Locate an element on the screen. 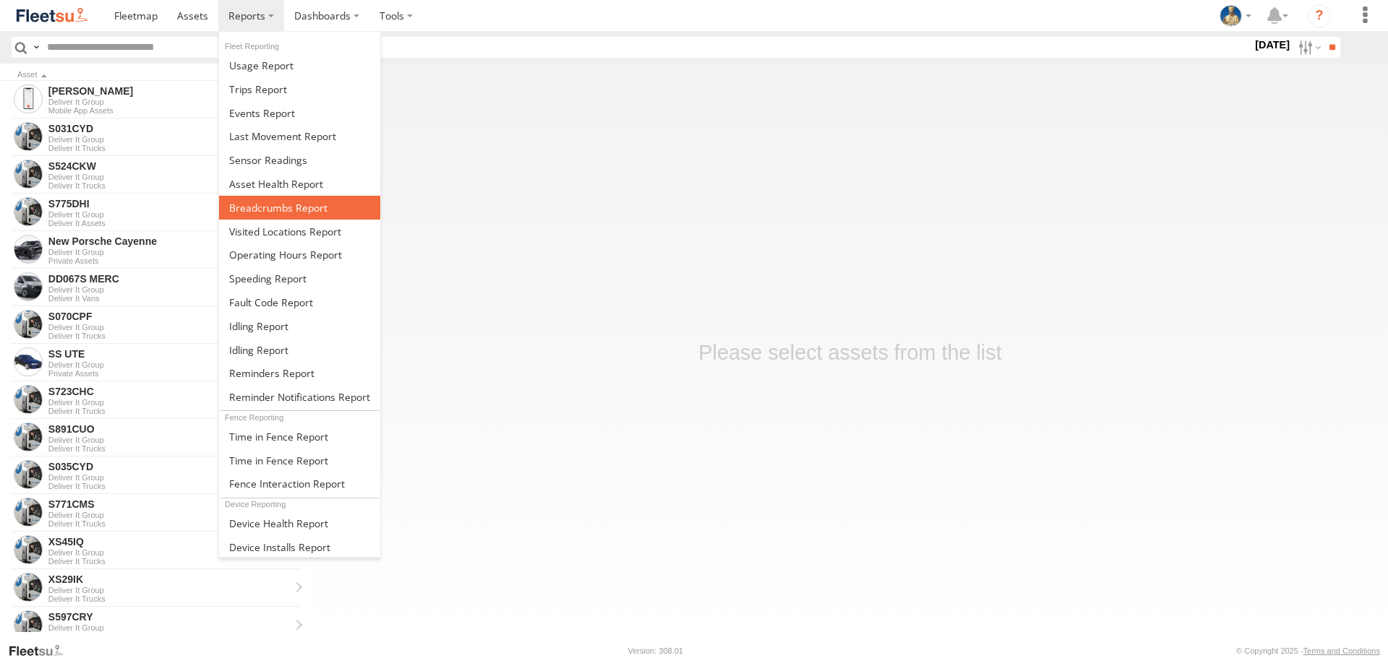 The width and height of the screenshot is (1388, 658). a: Sensor Readings is located at coordinates (299, 160).